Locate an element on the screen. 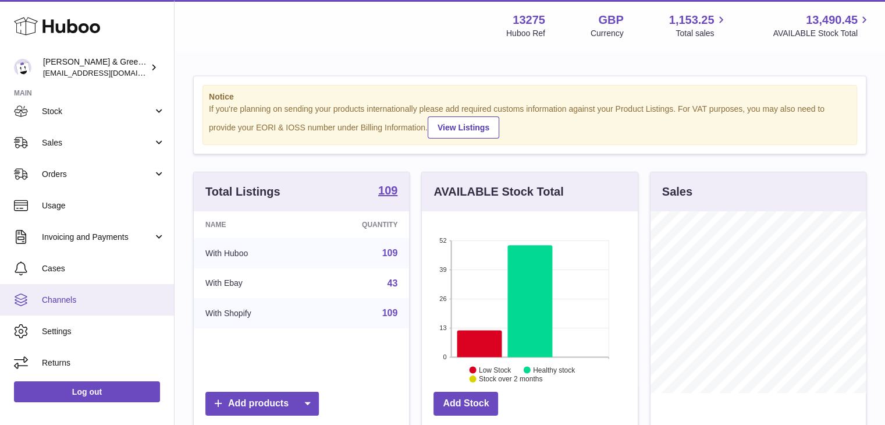 The width and height of the screenshot is (885, 425). text: 52 is located at coordinates (443, 240).